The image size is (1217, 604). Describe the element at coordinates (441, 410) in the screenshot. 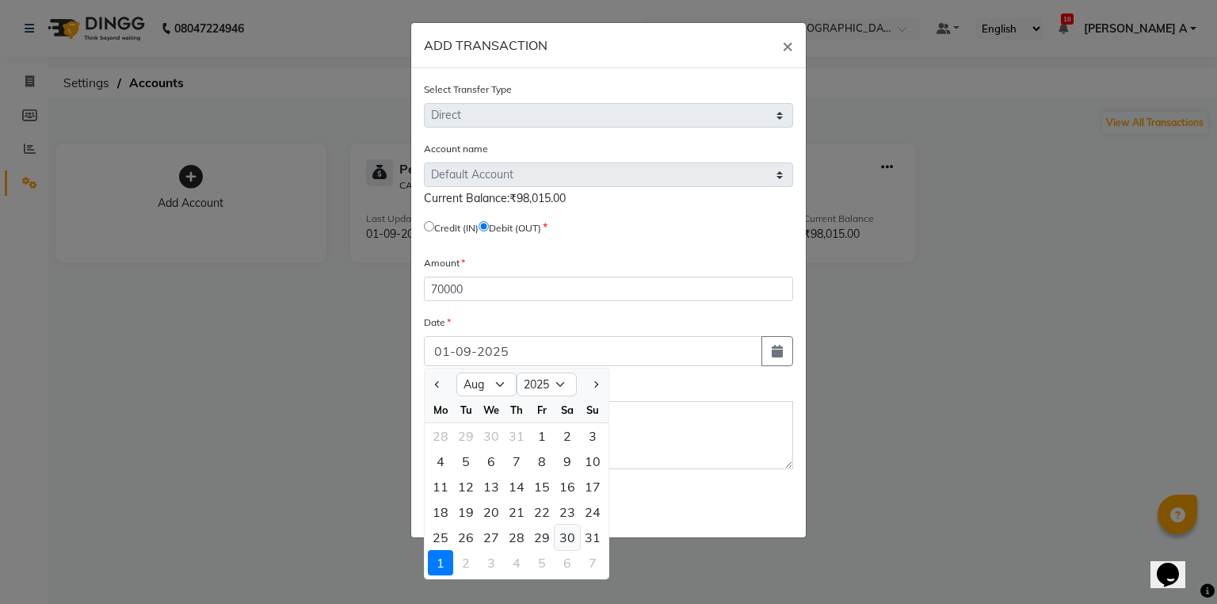

I see `div: Mo` at that location.